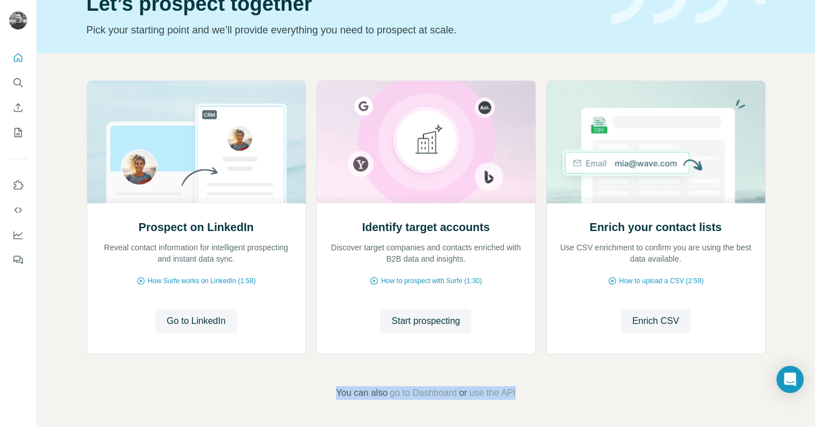 Image resolution: width=815 pixels, height=427 pixels. I want to click on p: Discover target companies and contacts enriched with B2B data and insights., so click(426, 253).